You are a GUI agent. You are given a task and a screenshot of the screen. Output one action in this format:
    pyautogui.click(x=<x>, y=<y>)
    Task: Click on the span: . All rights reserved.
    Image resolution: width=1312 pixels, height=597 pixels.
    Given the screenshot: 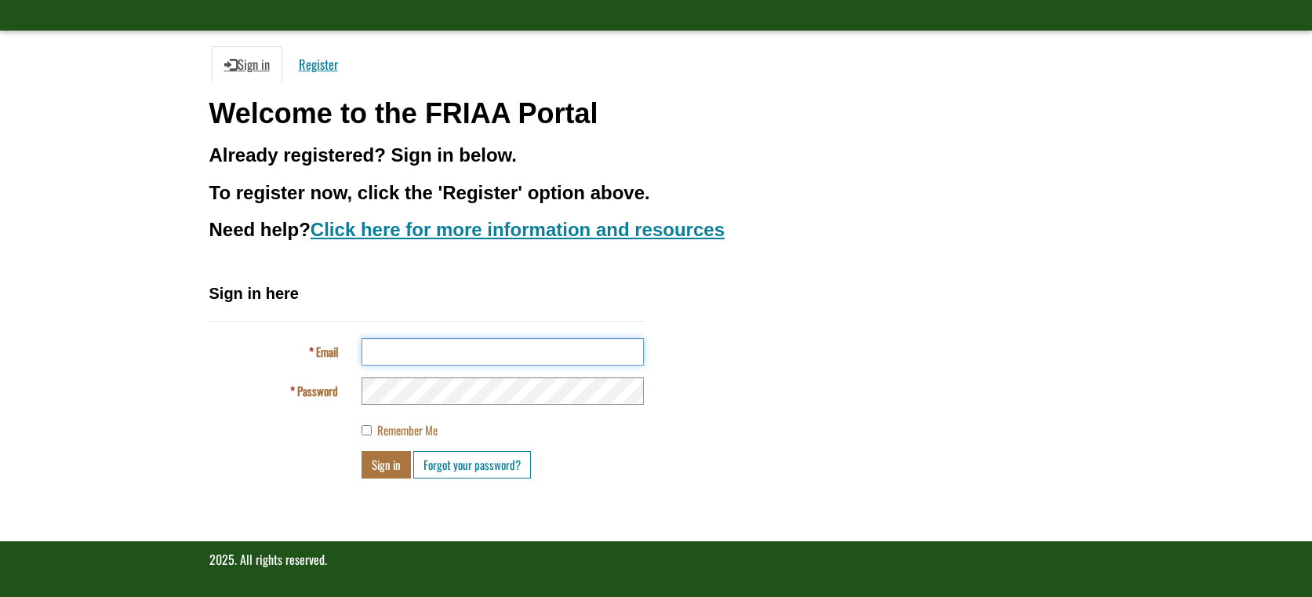 What is the action you would take?
    pyautogui.click(x=281, y=559)
    